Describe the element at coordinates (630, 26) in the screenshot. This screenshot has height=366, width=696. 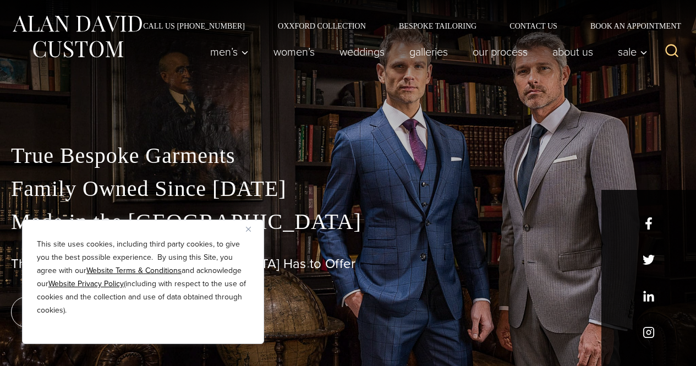
I see `a: Book an Appointment` at that location.